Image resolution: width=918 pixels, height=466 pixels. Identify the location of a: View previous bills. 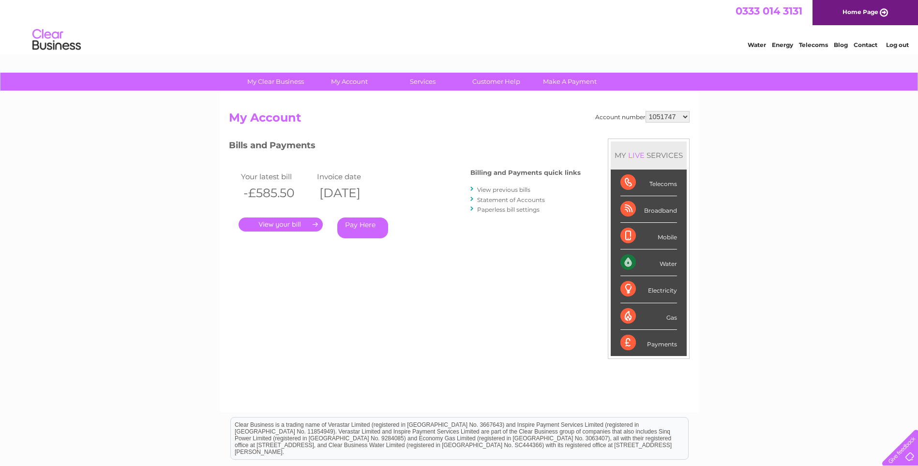
(504, 189).